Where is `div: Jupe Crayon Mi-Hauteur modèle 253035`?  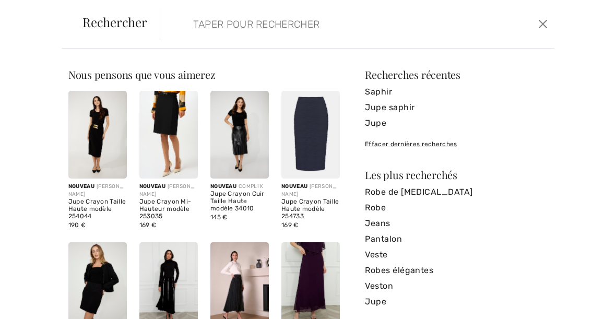
div: Jupe Crayon Mi-Hauteur modèle 253035 is located at coordinates (169, 209).